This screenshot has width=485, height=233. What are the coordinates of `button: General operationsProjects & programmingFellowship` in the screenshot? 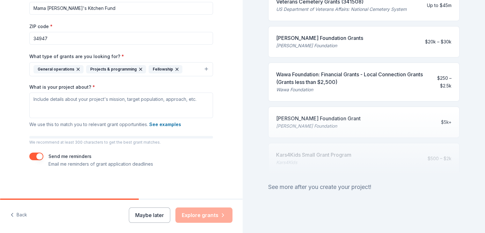 It's located at (121, 69).